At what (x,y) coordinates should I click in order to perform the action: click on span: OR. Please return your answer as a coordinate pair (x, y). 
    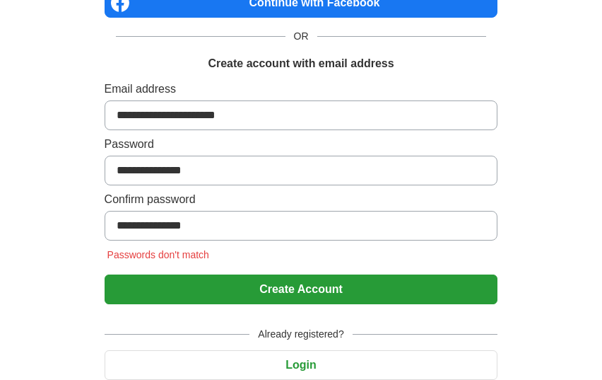
    Looking at the image, I should click on (301, 36).